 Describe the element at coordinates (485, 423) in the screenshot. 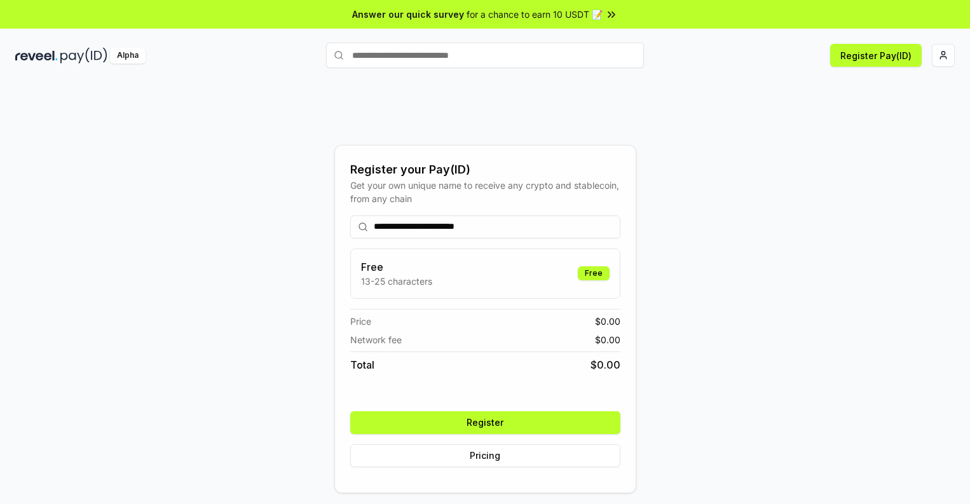

I see `button: Register` at that location.